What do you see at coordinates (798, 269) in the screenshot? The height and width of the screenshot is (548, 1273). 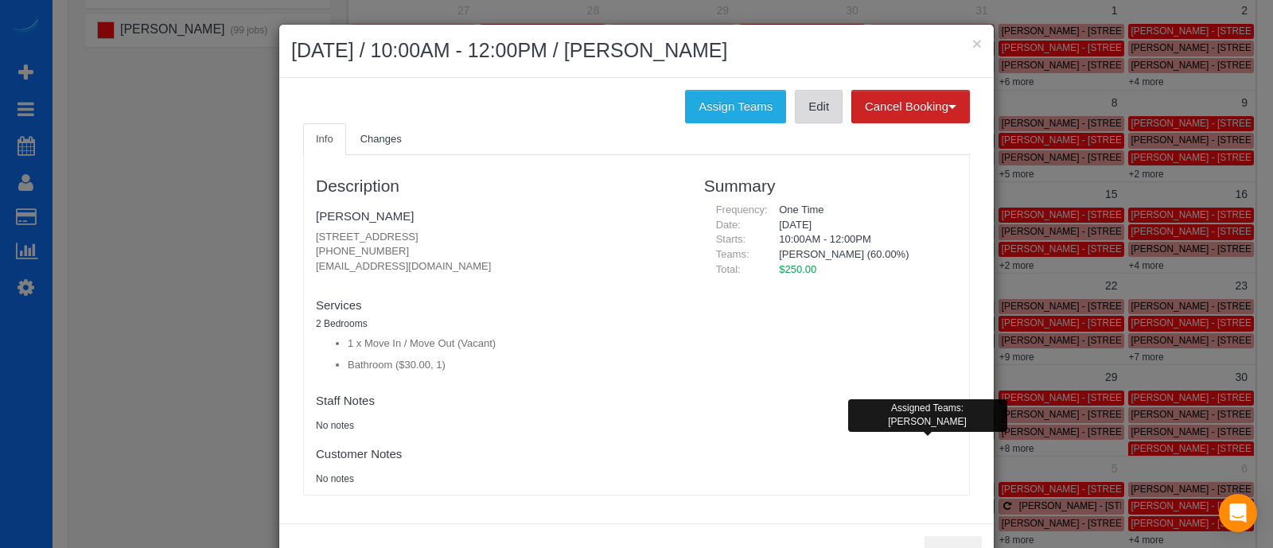 I see `span: $250.00` at bounding box center [798, 269].